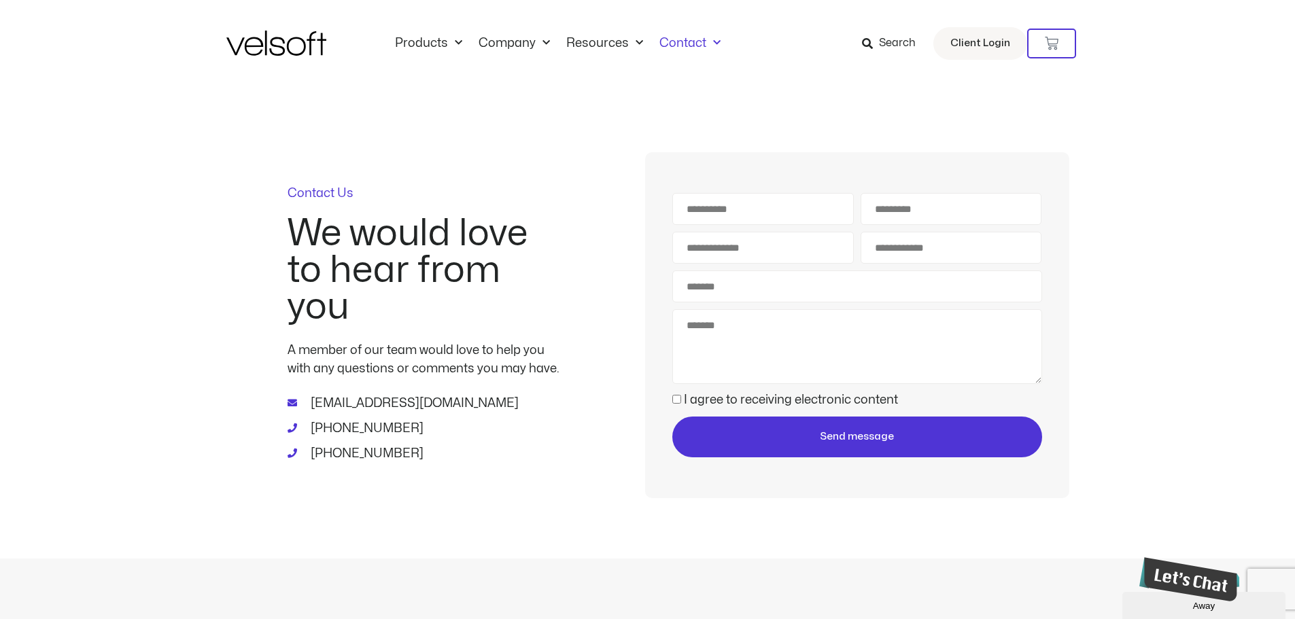  I want to click on p: A member of our team would love to help you with any questions or comments you may have., so click(424, 360).